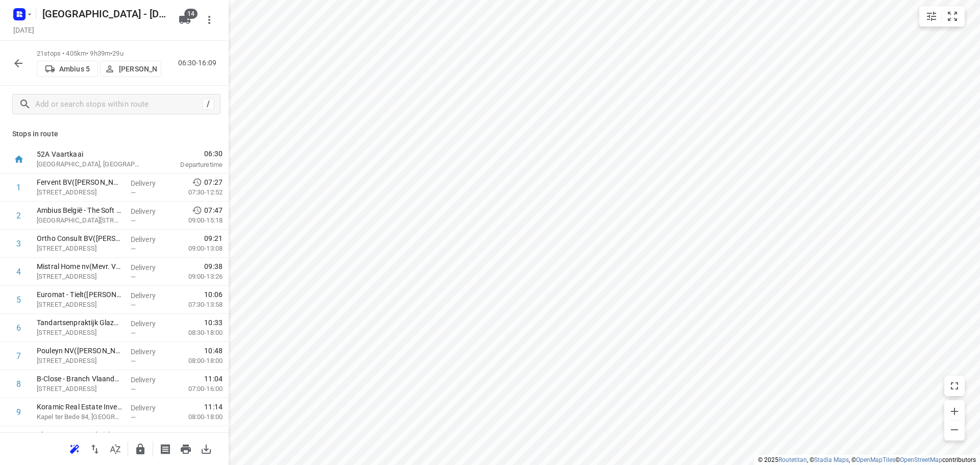 Image resolution: width=980 pixels, height=465 pixels. Describe the element at coordinates (953, 16) in the screenshot. I see `button: Fit zoom` at that location.